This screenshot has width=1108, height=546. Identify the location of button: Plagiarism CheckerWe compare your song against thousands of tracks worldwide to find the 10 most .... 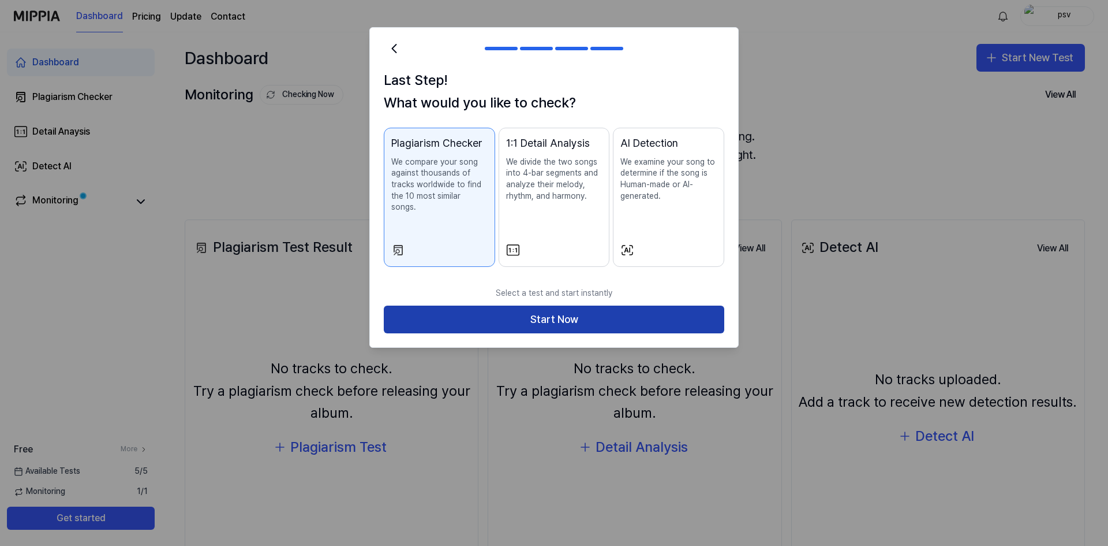
(439, 197).